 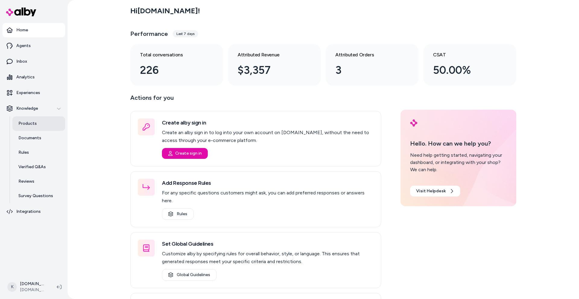 I want to click on p: Experiences, so click(x=28, y=93).